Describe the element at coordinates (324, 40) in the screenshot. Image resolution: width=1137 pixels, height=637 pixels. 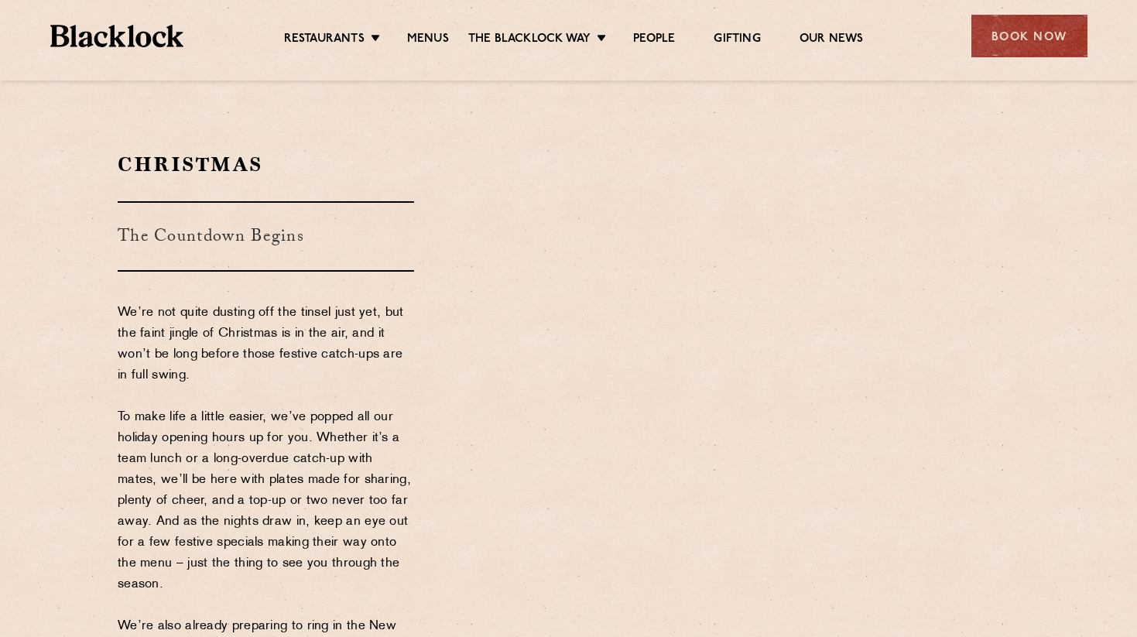
I see `a: Restaurants` at that location.